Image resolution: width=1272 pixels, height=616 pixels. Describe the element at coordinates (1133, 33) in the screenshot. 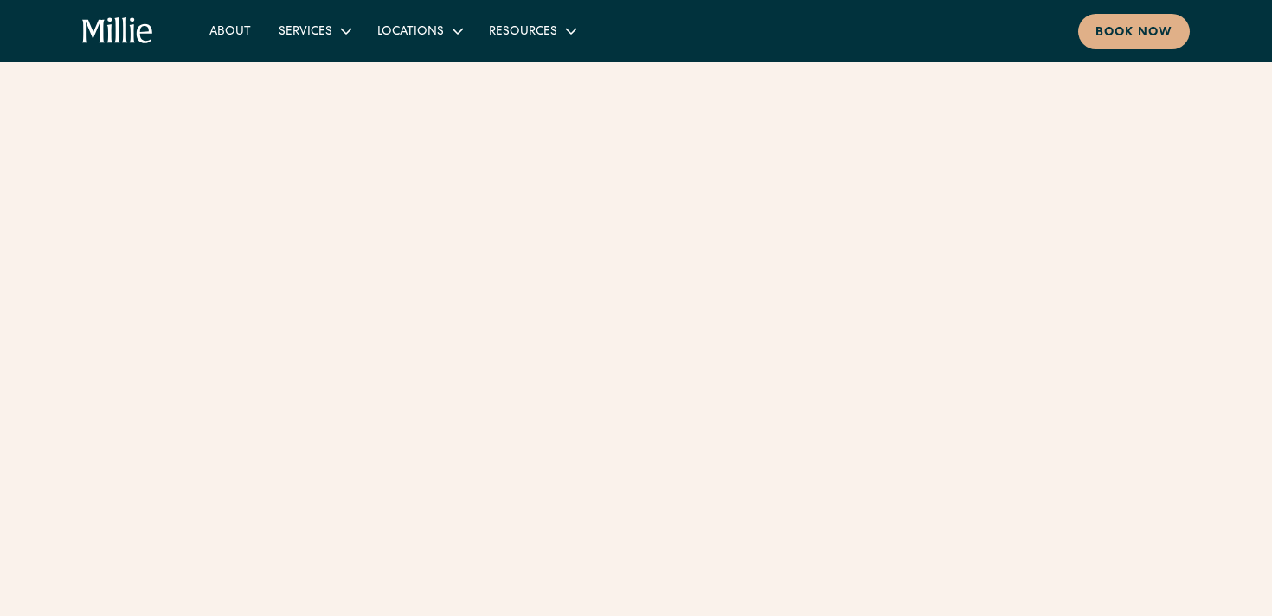

I see `div: Book now` at that location.